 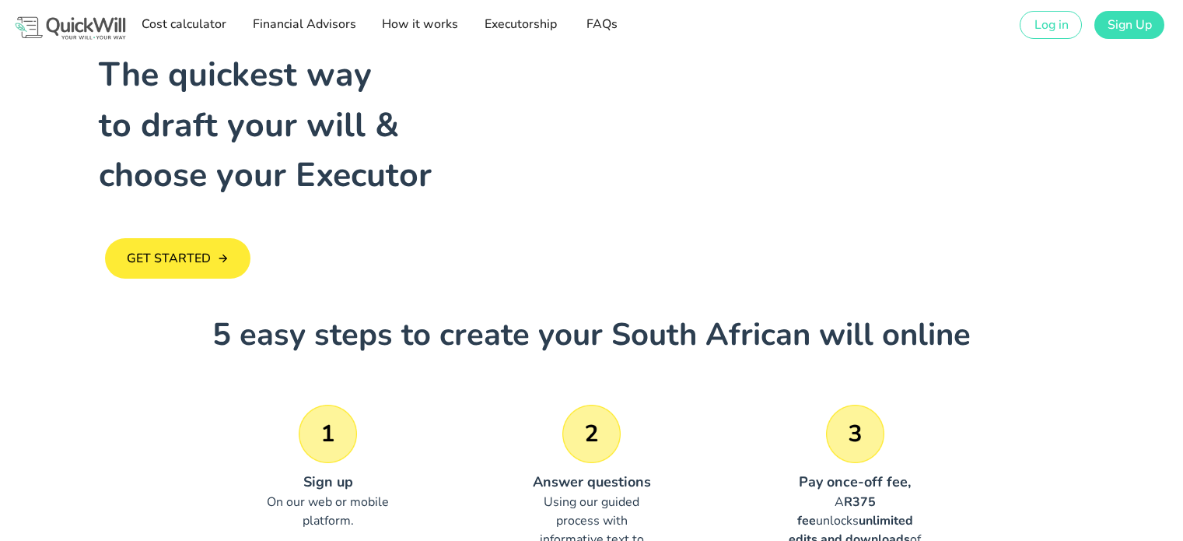 What do you see at coordinates (602, 24) in the screenshot?
I see `span: FAQs` at bounding box center [602, 24].